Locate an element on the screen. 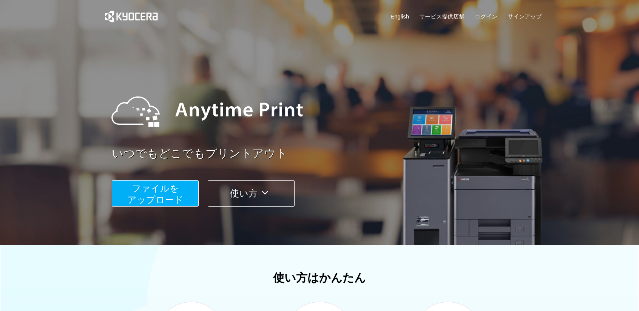 The height and width of the screenshot is (311, 639). button: ファイルを​​アップロード is located at coordinates (155, 194).